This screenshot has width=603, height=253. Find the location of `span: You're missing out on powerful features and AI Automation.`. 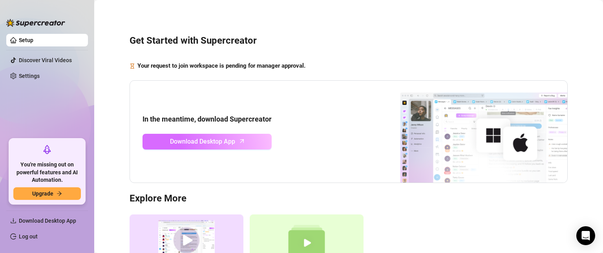

span: You're missing out on powerful features and AI Automation. is located at coordinates (47, 172).